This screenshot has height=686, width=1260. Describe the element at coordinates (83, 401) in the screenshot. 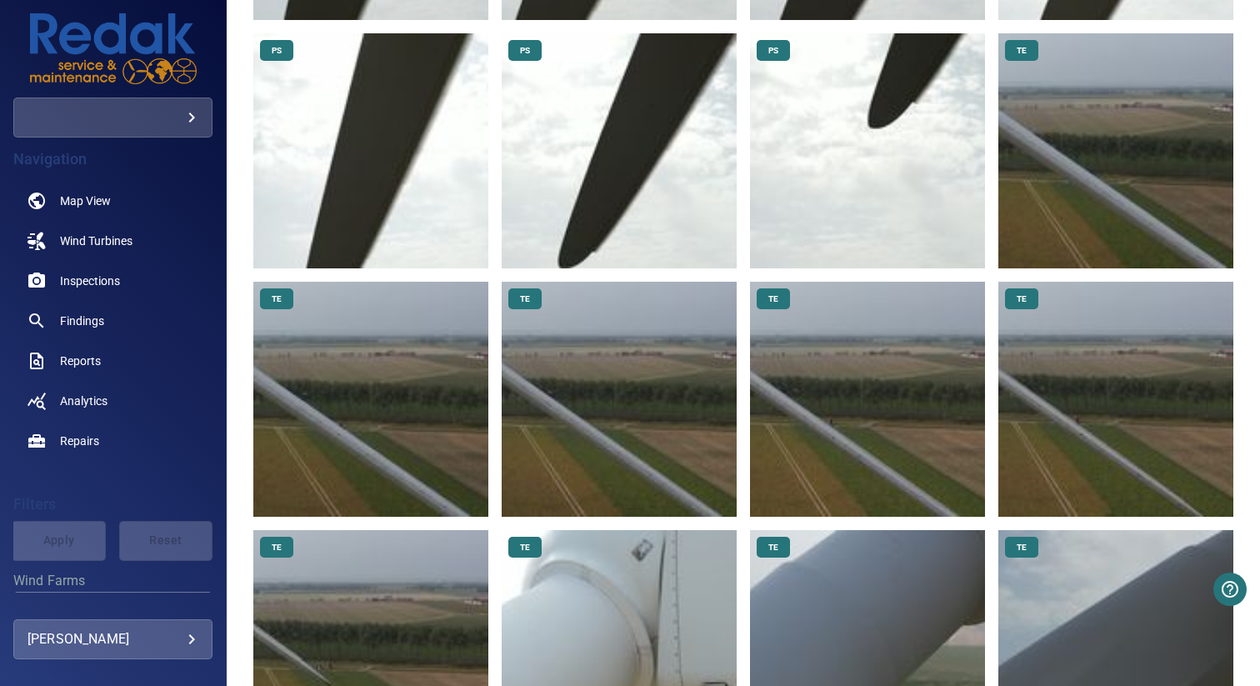

I see `span: Analytics` at that location.